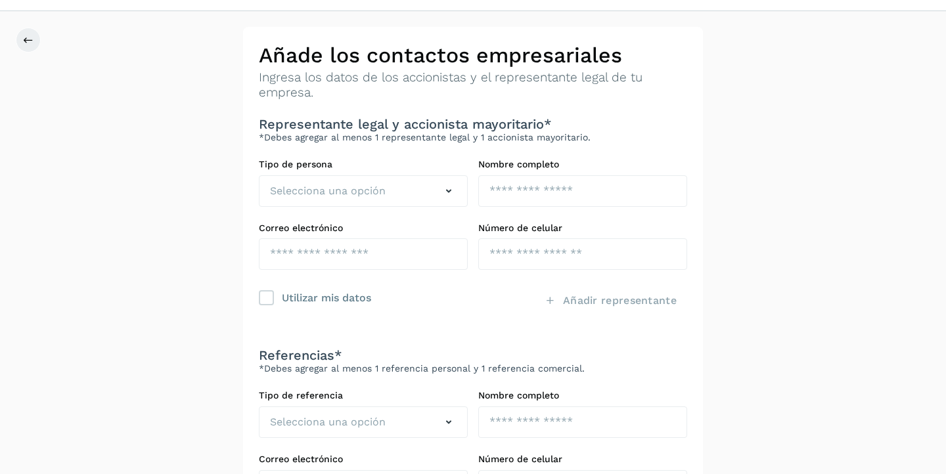  What do you see at coordinates (363, 164) in the screenshot?
I see `label: Tipo de persona` at bounding box center [363, 164].